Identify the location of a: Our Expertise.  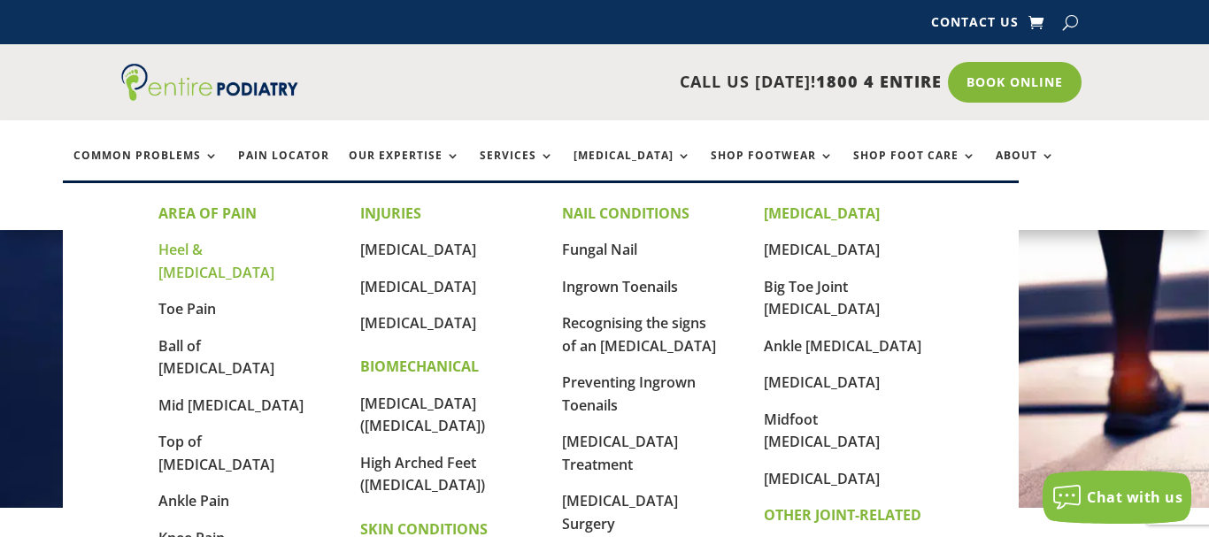
(404, 168).